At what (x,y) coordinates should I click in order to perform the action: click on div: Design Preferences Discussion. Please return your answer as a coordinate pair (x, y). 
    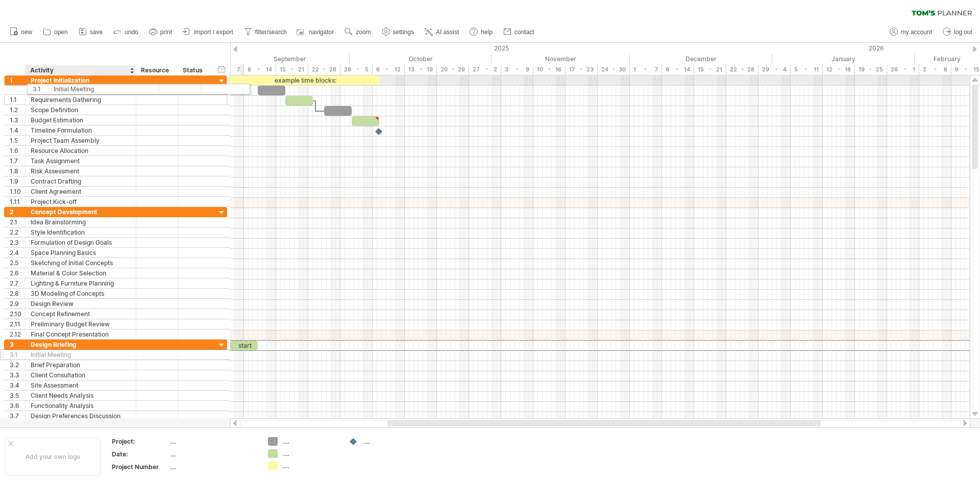
    Looking at the image, I should click on (81, 416).